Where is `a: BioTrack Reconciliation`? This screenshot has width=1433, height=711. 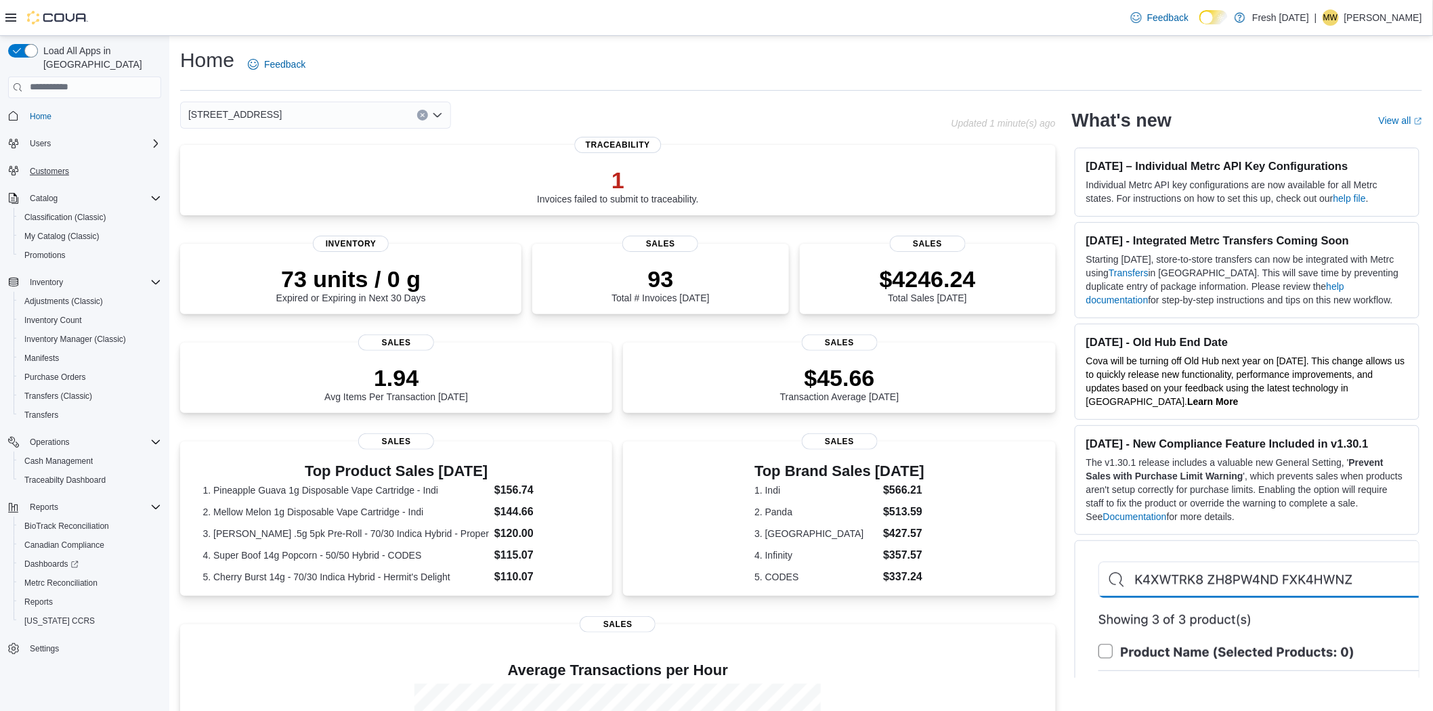 a: BioTrack Reconciliation is located at coordinates (66, 526).